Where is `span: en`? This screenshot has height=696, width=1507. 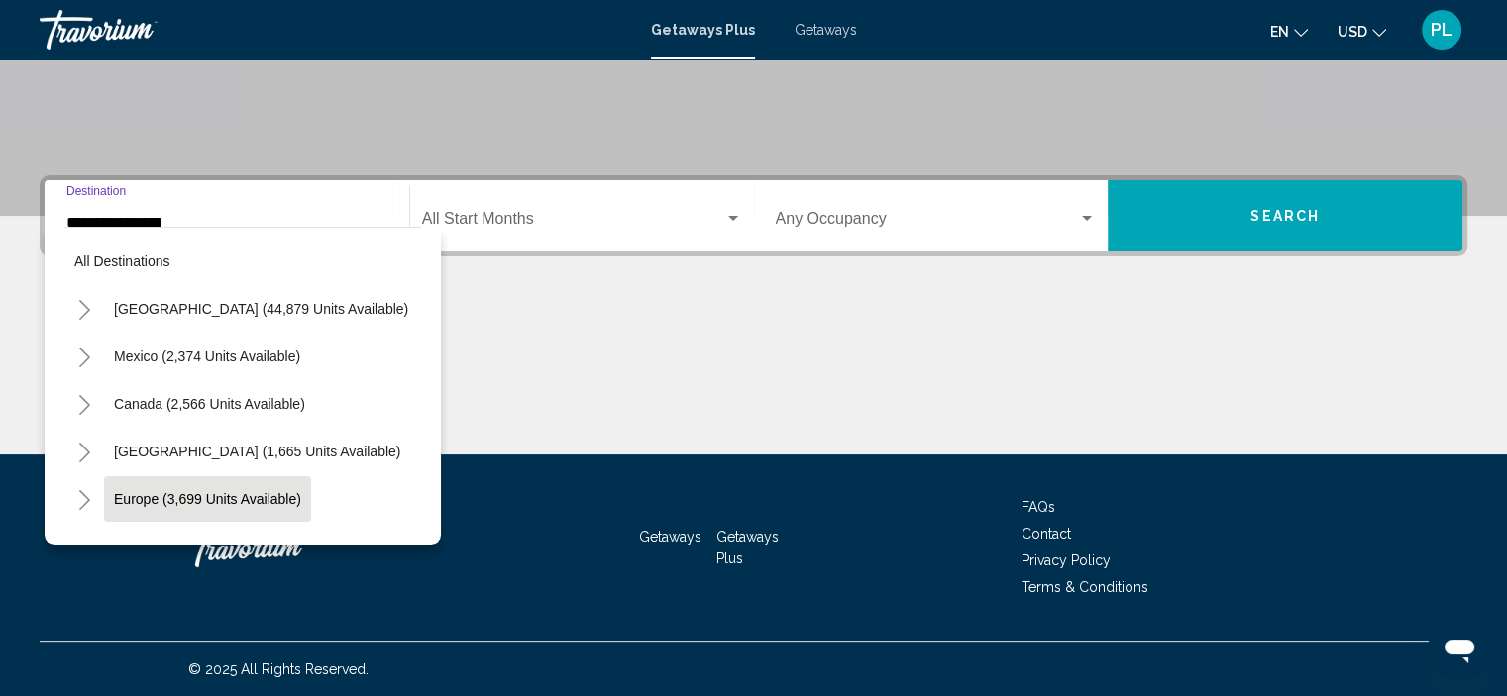 span: en is located at coordinates (1279, 32).